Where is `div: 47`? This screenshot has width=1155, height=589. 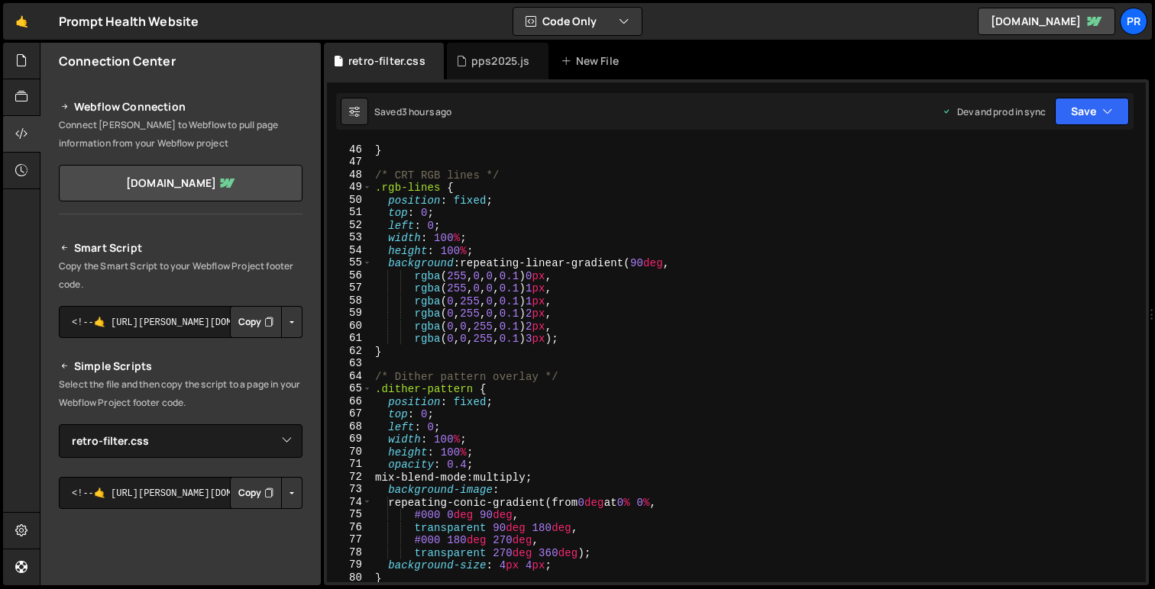
div: 47 is located at coordinates (349, 162).